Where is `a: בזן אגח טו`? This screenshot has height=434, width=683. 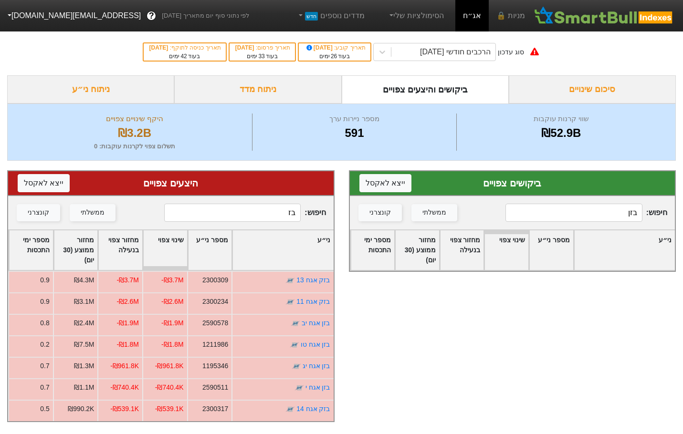 a: בזן אגח טו is located at coordinates (315, 344).